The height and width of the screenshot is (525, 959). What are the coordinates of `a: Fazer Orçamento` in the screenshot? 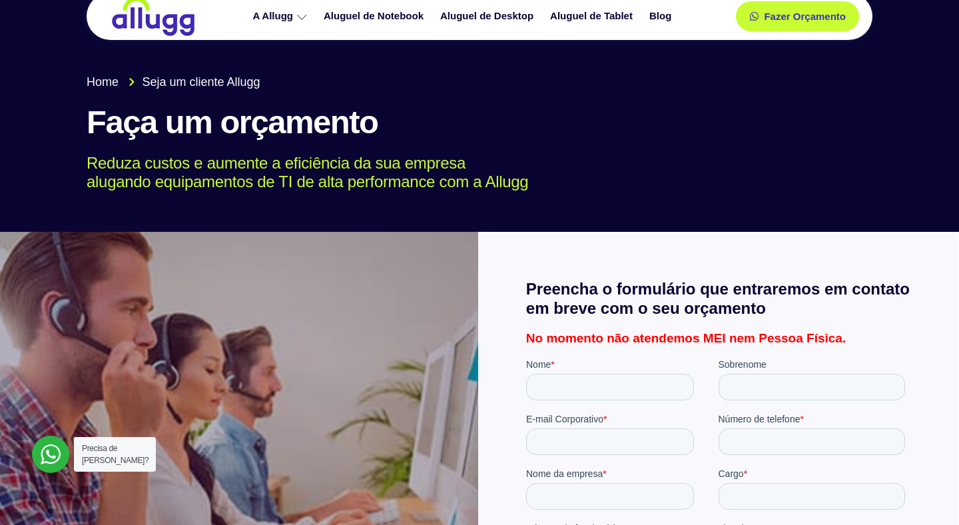 It's located at (797, 16).